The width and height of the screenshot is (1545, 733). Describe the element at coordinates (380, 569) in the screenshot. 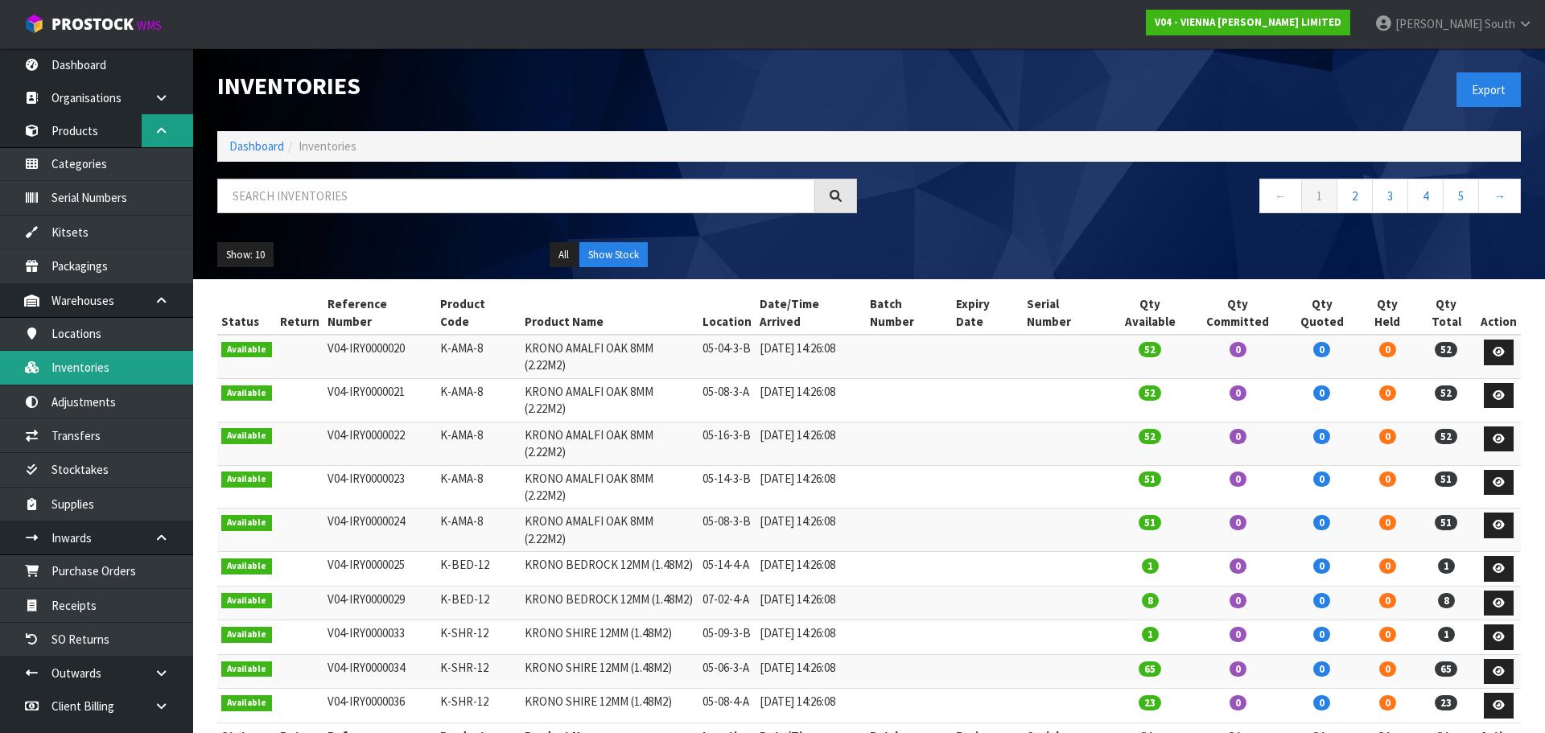

I see `td: V04-IRY0000025` at that location.